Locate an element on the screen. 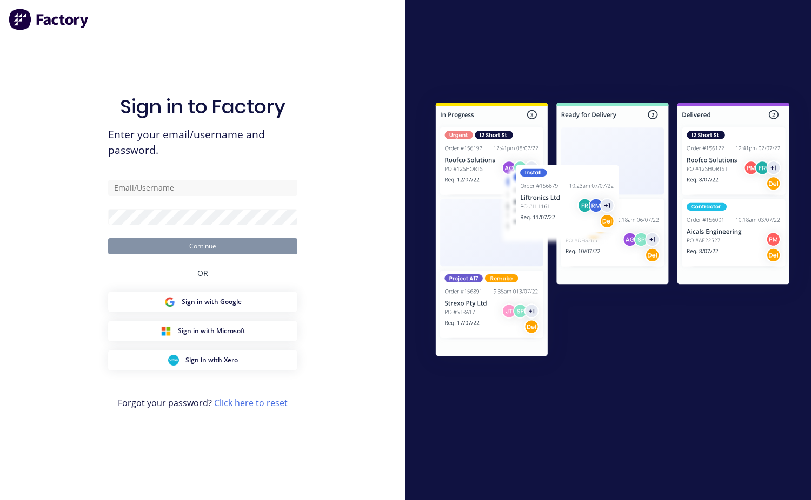 This screenshot has width=811, height=500. span: Sign in with Google is located at coordinates (211, 302).